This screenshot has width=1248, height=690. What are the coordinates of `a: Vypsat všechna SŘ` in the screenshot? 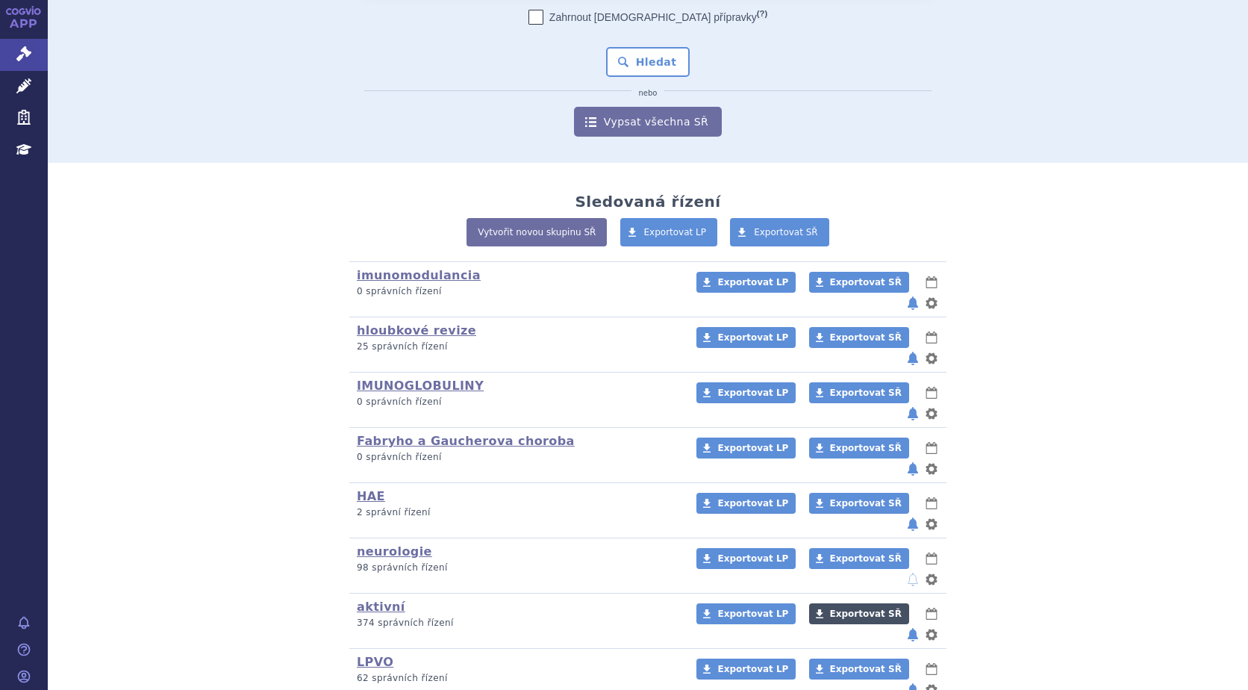 It's located at (648, 122).